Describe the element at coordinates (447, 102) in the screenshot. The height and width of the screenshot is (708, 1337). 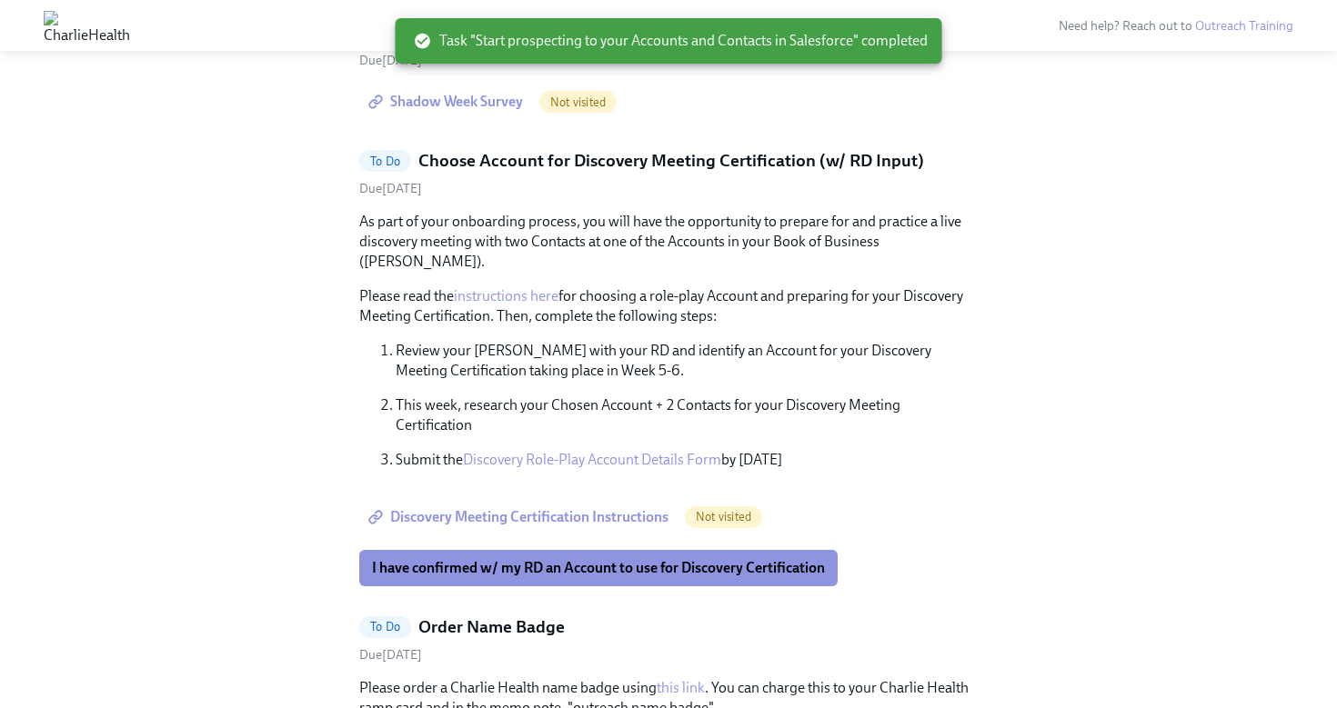
I see `span: Shadow Week Survey` at that location.